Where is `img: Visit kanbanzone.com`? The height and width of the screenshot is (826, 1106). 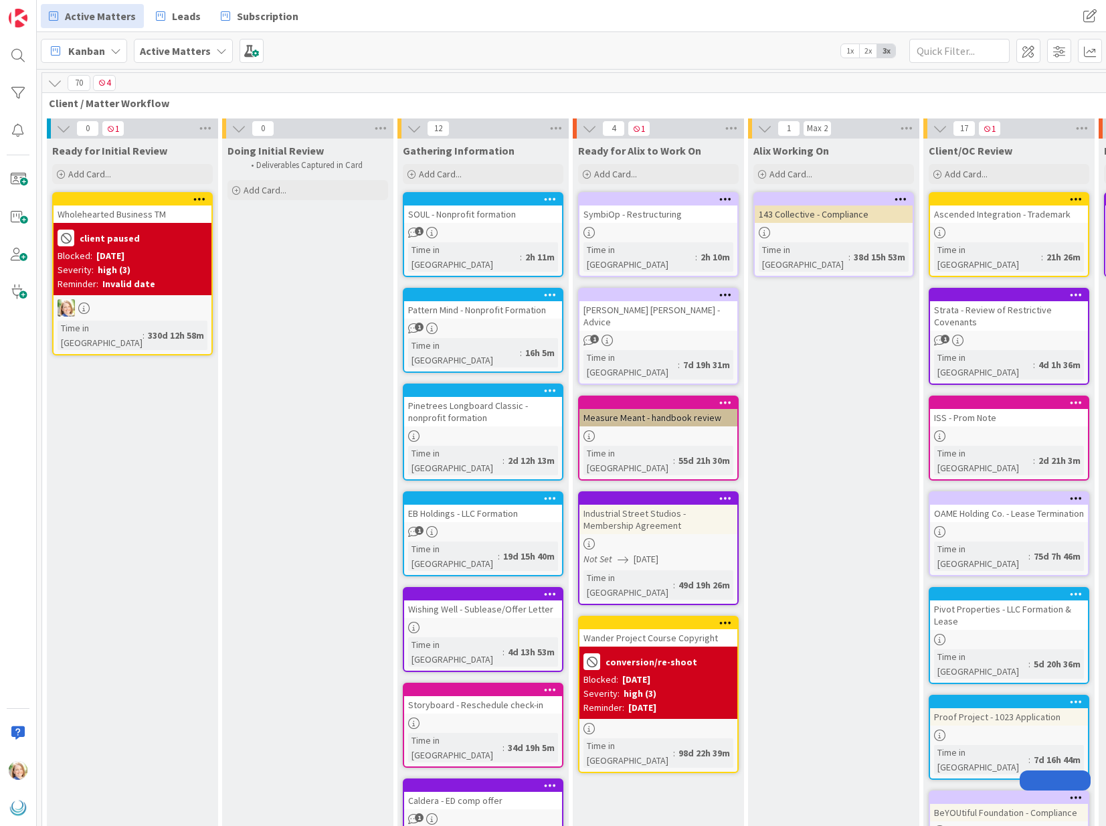 img: Visit kanbanzone.com is located at coordinates (18, 18).